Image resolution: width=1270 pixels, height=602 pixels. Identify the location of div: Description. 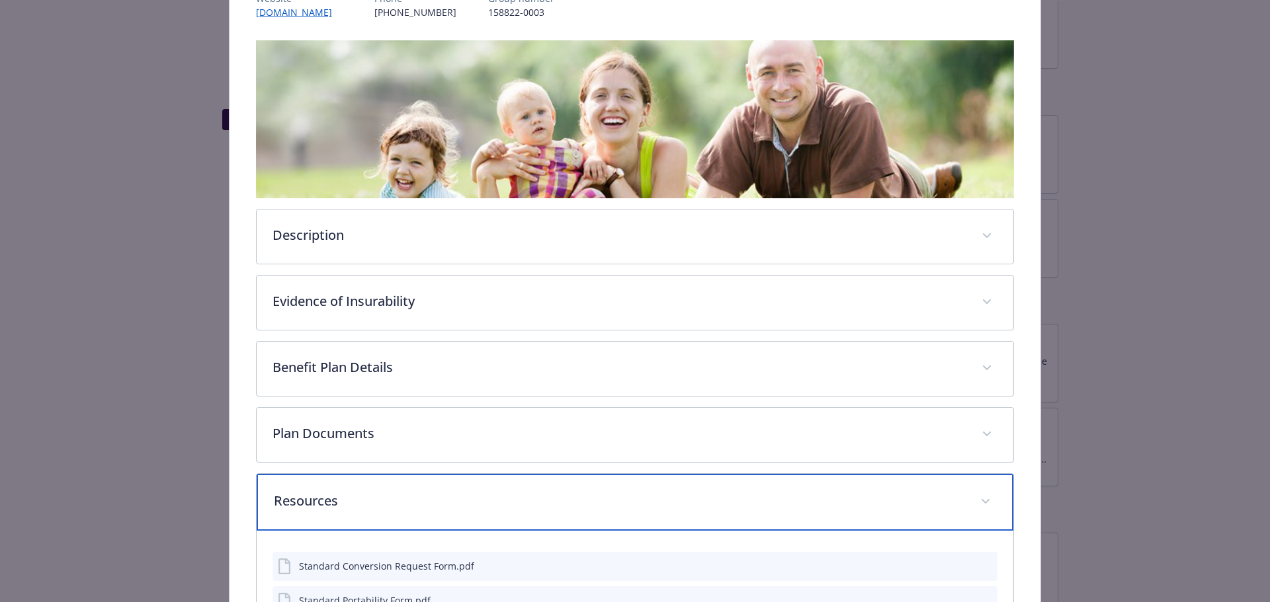
(635, 237).